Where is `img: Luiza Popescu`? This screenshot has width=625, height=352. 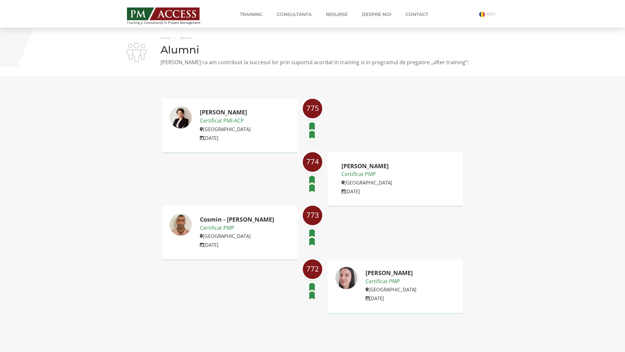
img: Luiza Popescu is located at coordinates (181, 117).